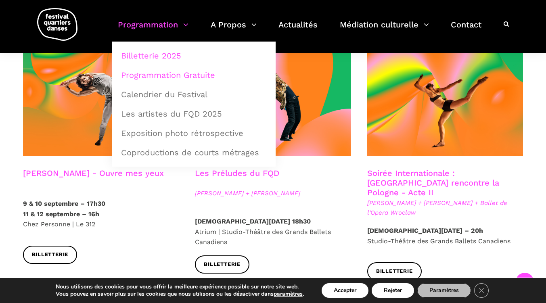  I want to click on a: Coproductions de courts métrages, so click(194, 152).